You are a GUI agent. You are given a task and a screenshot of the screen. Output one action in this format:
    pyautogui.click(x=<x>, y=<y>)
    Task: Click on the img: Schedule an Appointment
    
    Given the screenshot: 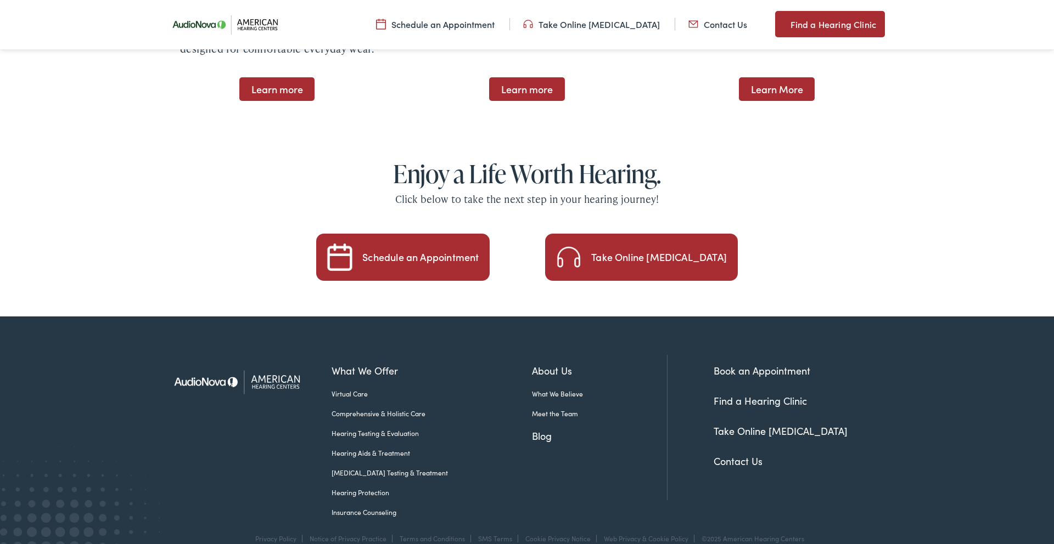 What is the action you would take?
    pyautogui.click(x=340, y=257)
    